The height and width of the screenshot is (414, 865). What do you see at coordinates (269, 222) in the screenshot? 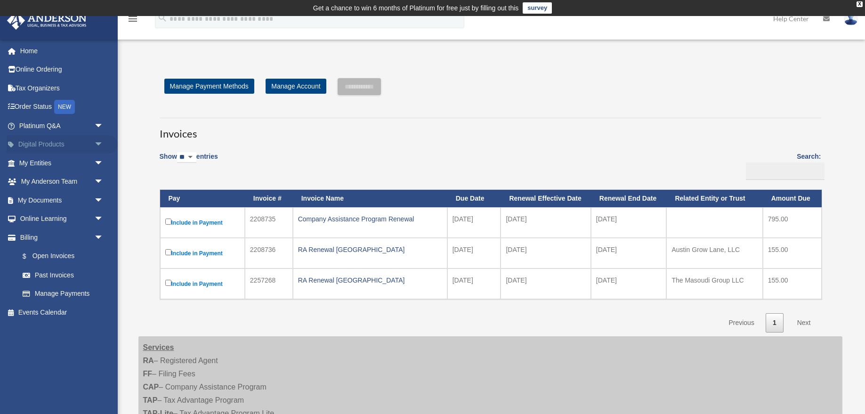
I see `td: 2208735` at bounding box center [269, 222].